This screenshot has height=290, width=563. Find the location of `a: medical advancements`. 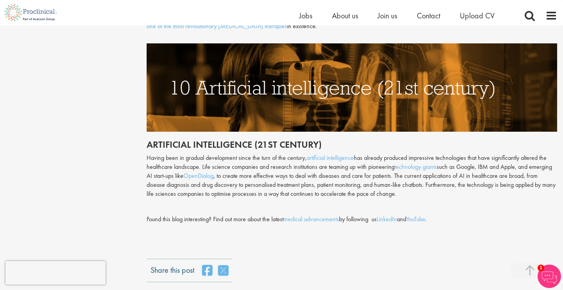

a: medical advancements is located at coordinates (311, 219).